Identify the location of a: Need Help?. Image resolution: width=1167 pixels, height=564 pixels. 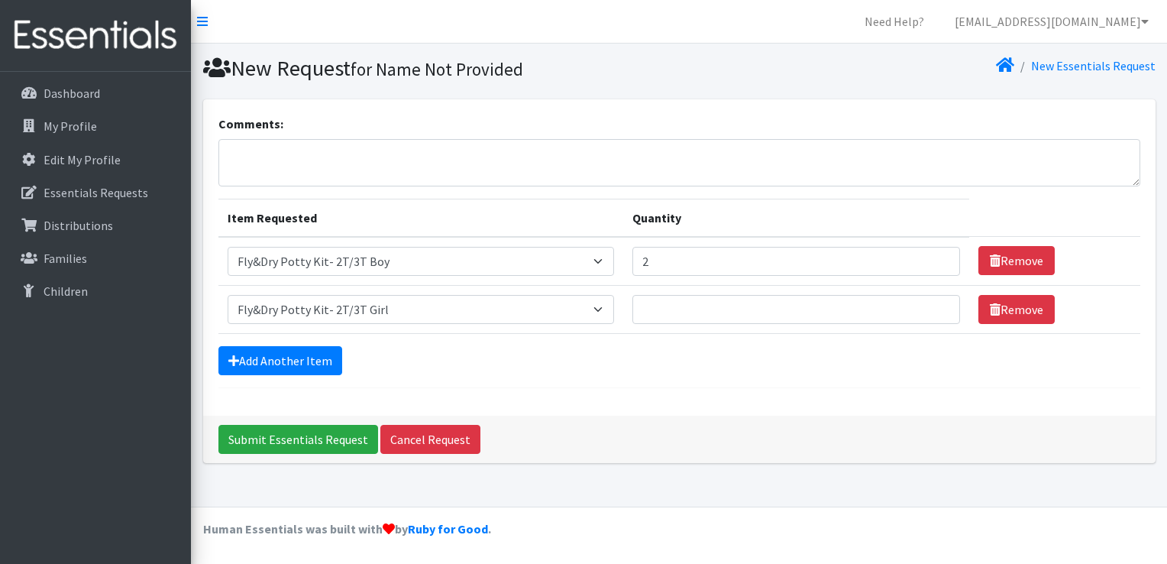
(895, 21).